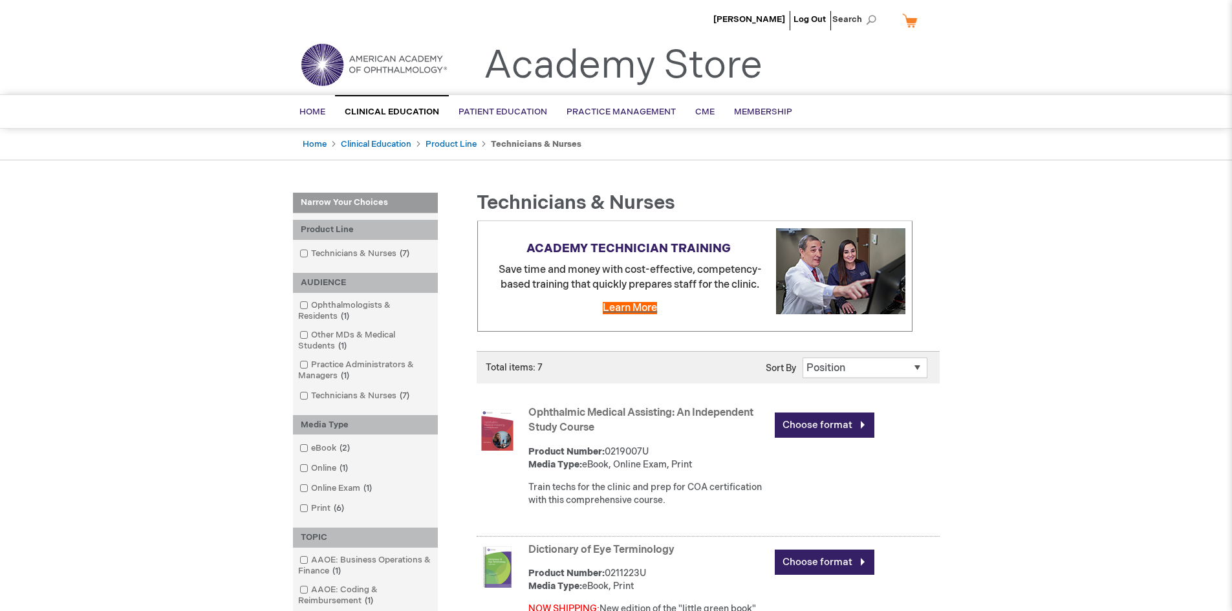  What do you see at coordinates (325, 448) in the screenshot?
I see `a: eBook2` at bounding box center [325, 448].